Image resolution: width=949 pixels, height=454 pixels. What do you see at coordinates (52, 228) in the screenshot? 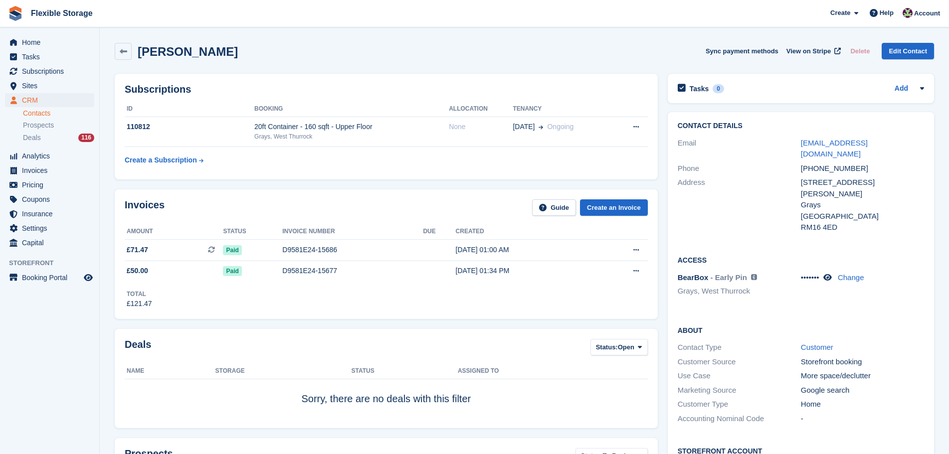
I see `span: Settings` at bounding box center [52, 228].